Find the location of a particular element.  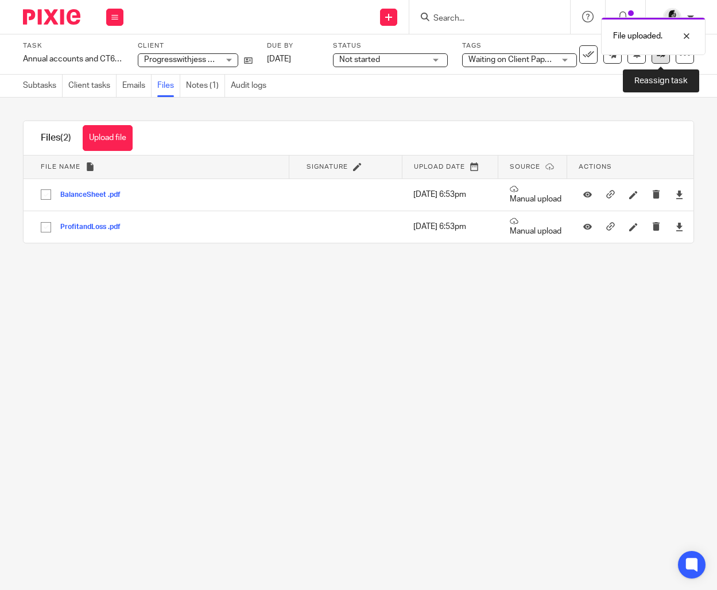

a: Files is located at coordinates (169, 86).